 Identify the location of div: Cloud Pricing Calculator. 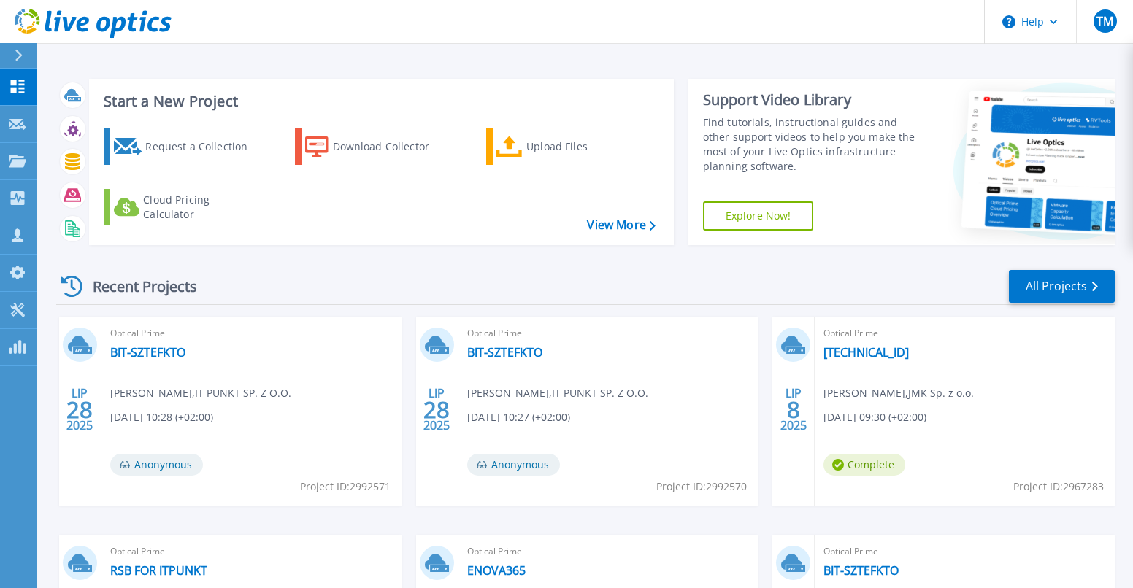
(201, 207).